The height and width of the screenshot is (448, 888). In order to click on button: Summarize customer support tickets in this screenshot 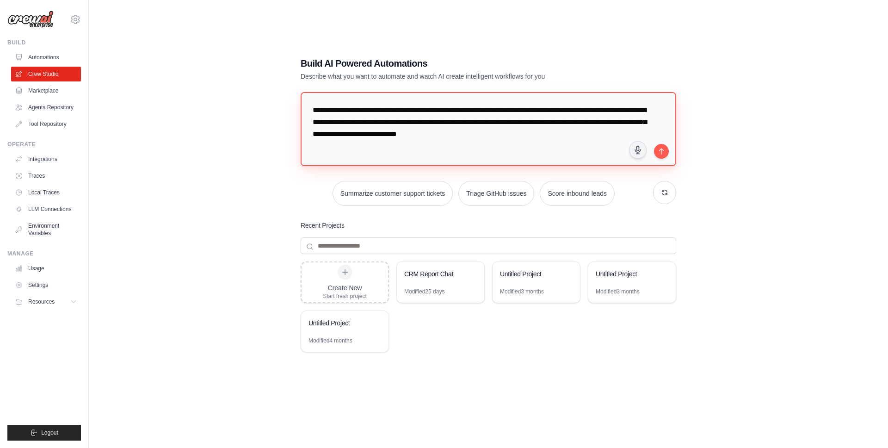, I will do `click(392, 193)`.